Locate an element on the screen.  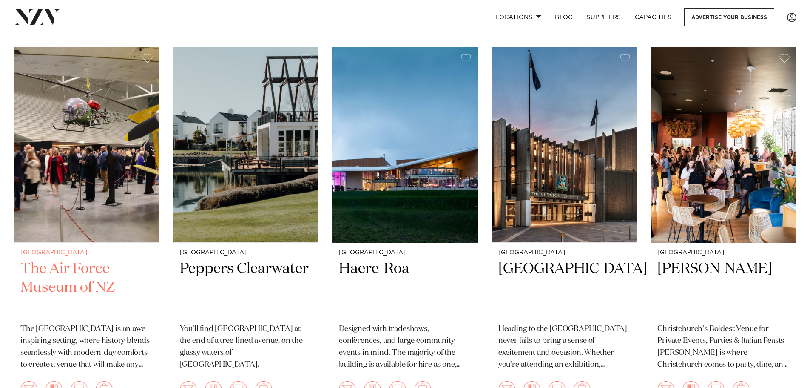
a: Locations is located at coordinates (519, 17).